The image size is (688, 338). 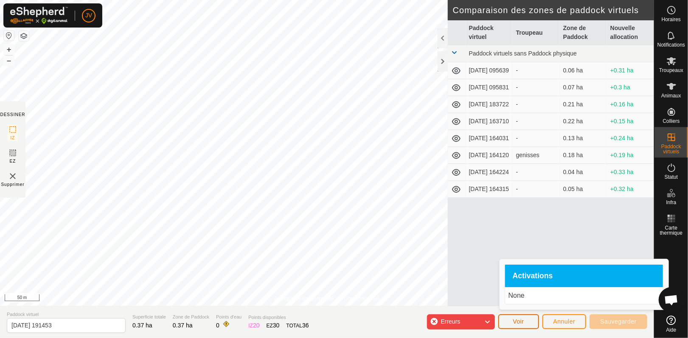 I want to click on td: +0.3 ha, so click(x=630, y=88).